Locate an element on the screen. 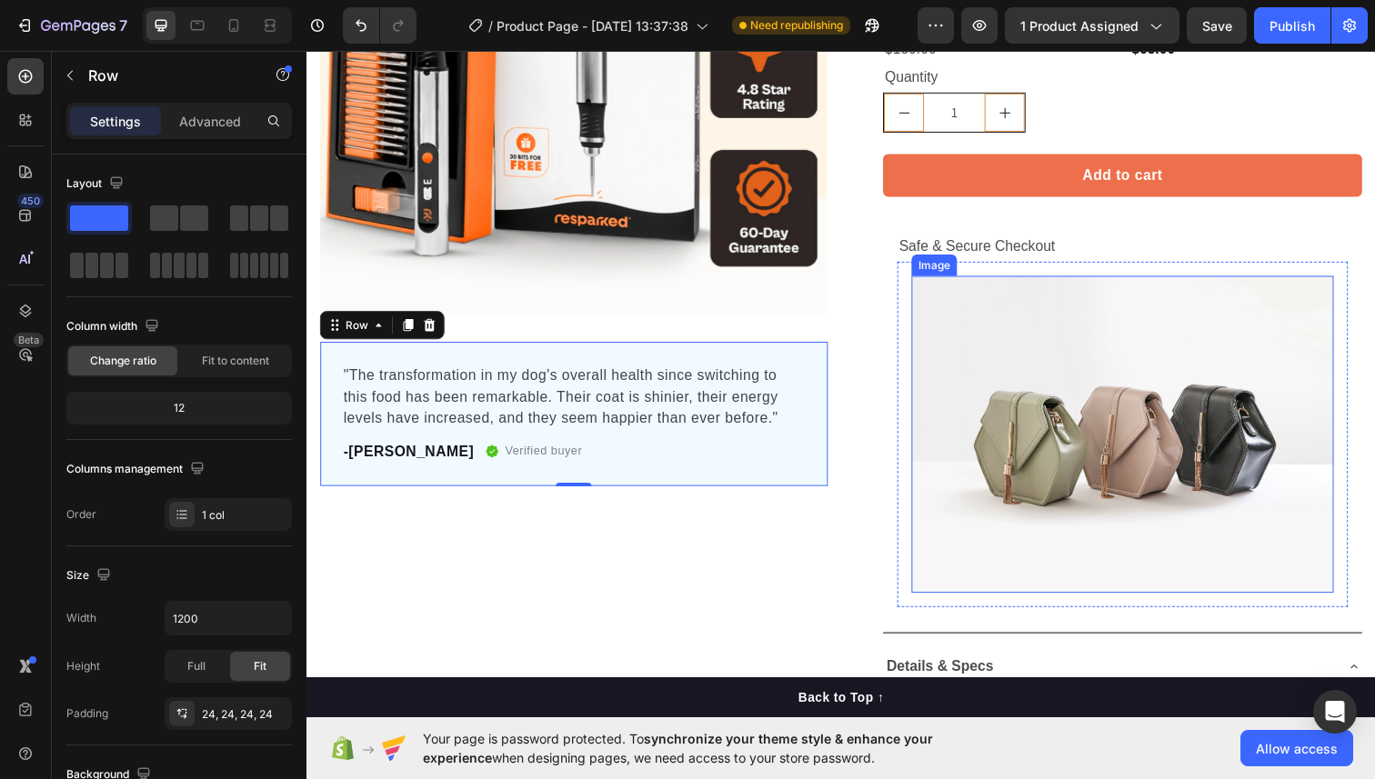 The height and width of the screenshot is (779, 1375). span: Allow access is located at coordinates (1297, 748).